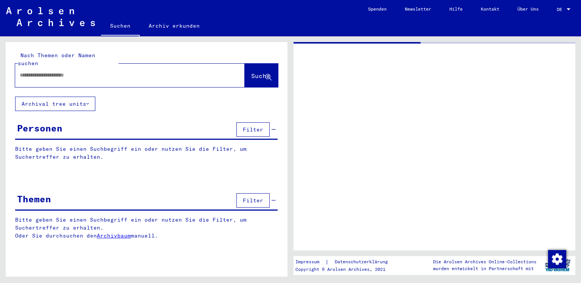 Image resolution: width=581 pixels, height=283 pixels. Describe the element at coordinates (50, 17) in the screenshot. I see `img: Arolsen_neg.svg` at that location.